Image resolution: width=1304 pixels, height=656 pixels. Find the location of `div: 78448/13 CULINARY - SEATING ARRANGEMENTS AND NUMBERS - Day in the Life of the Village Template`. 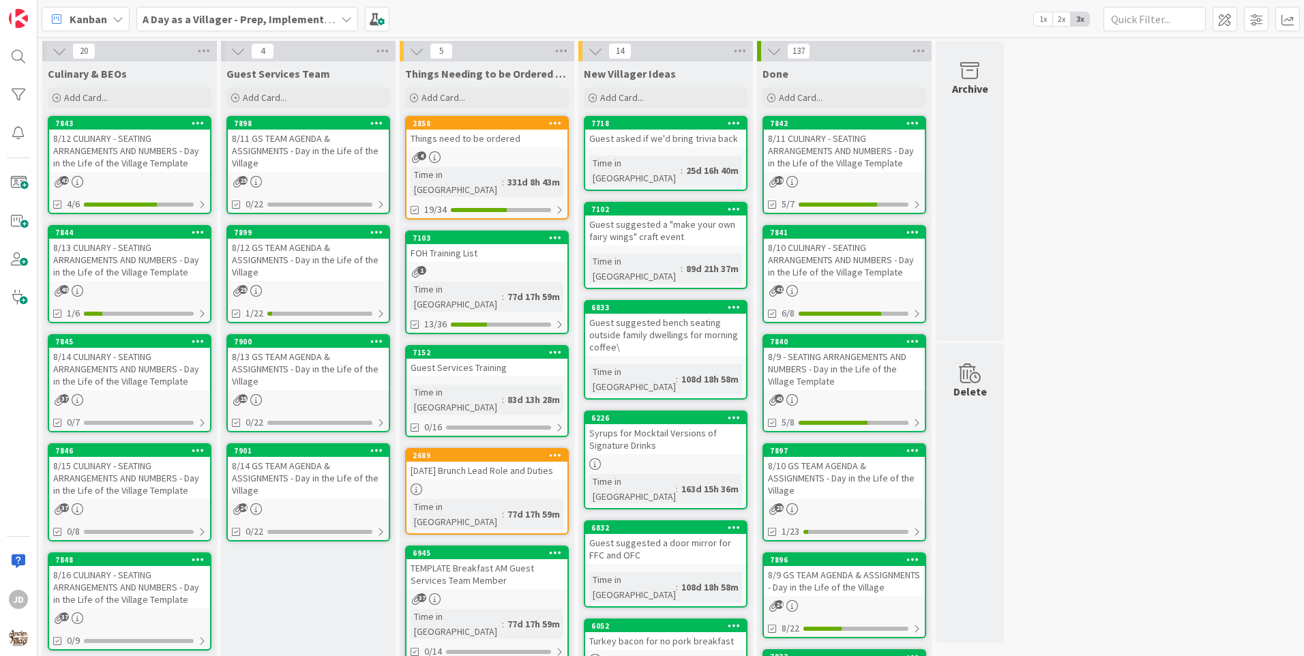

div: 78448/13 CULINARY - SEATING ARRANGEMENTS AND NUMBERS - Day in the Life of the Village Template is located at coordinates (130, 254).